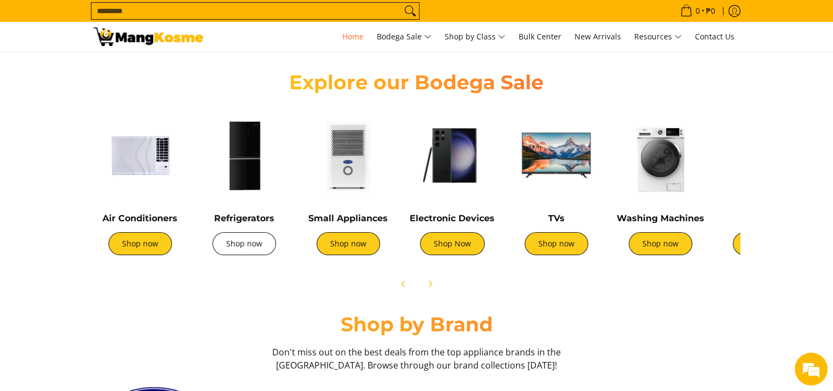 The width and height of the screenshot is (833, 391). I want to click on img: Washing Machines, so click(660, 156).